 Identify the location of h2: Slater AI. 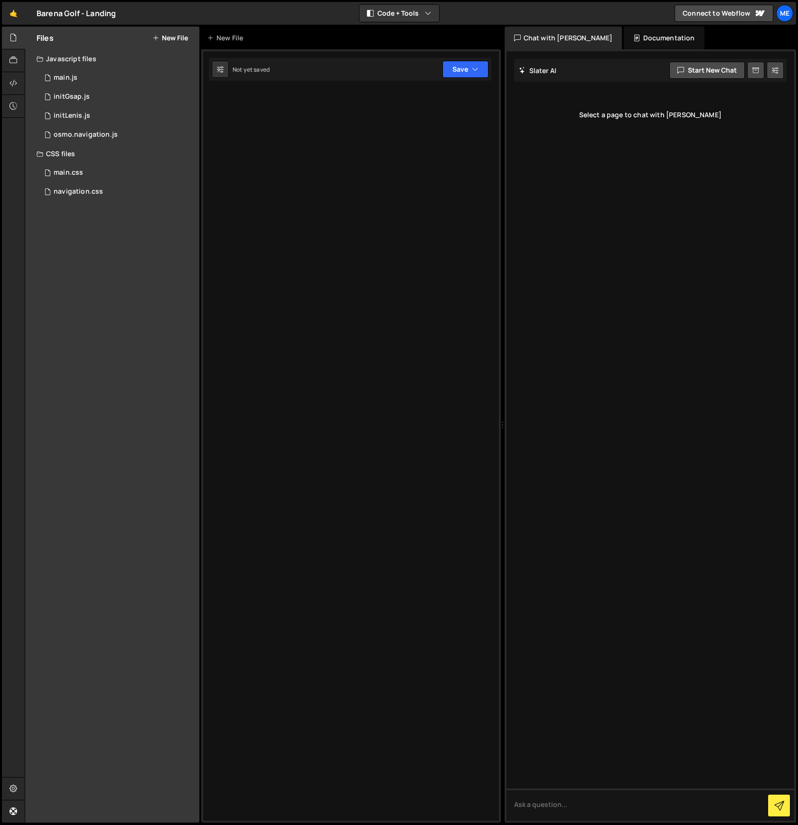
(538, 70).